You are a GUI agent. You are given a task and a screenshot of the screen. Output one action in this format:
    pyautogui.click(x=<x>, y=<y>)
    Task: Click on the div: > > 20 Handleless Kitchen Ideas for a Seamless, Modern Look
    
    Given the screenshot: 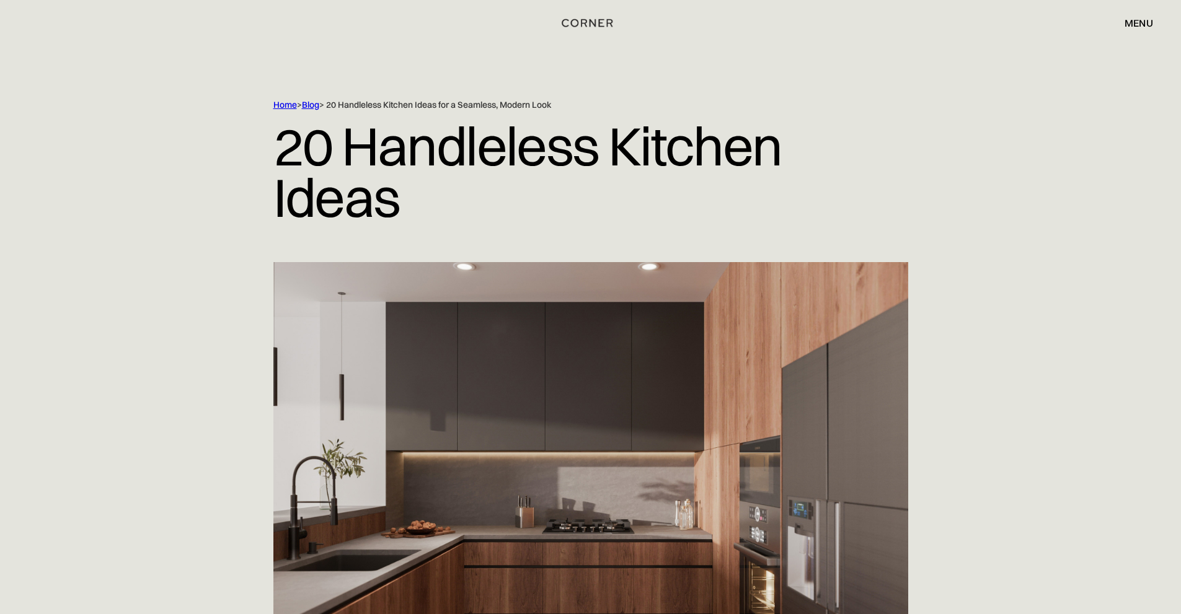 What is the action you would take?
    pyautogui.click(x=565, y=105)
    